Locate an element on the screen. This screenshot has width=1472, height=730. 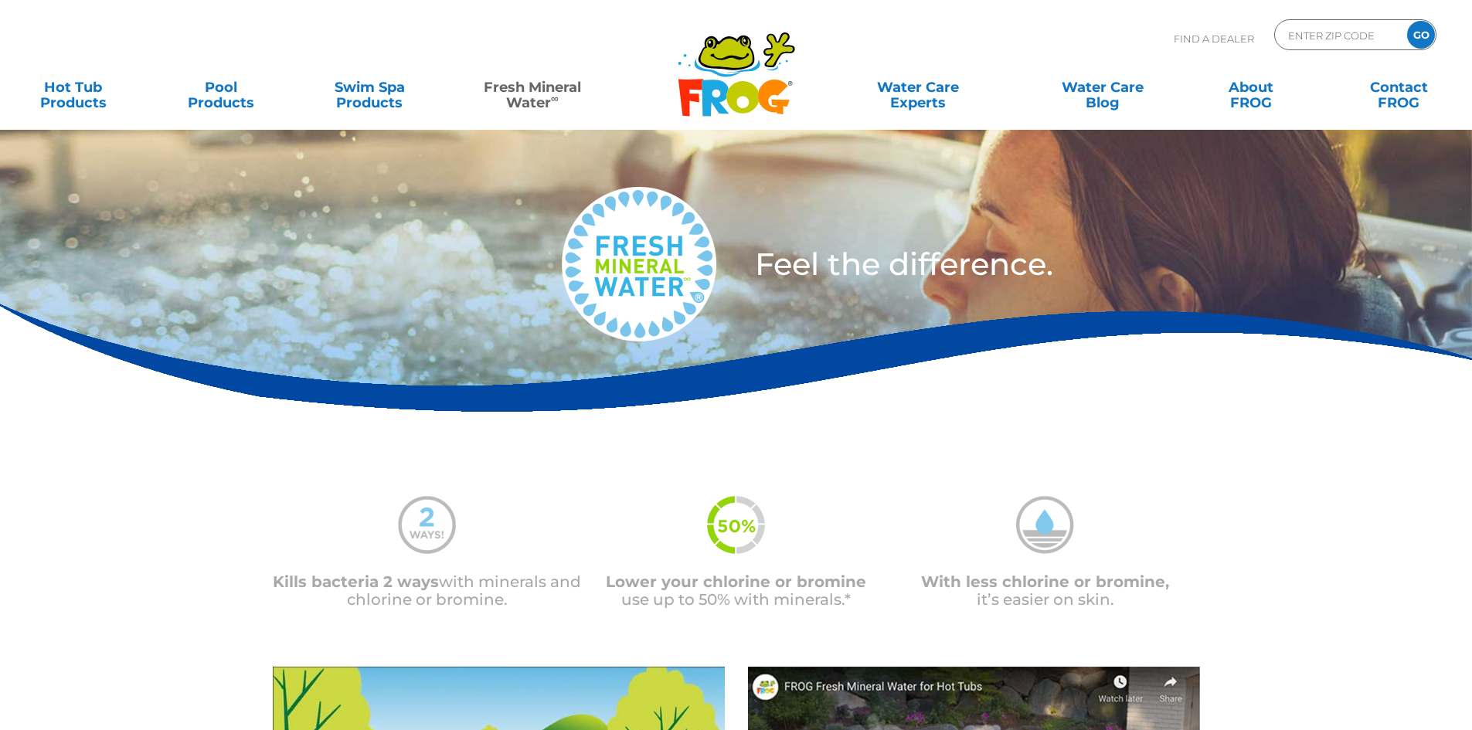
img: mineral-water-2-ways is located at coordinates (426, 525).